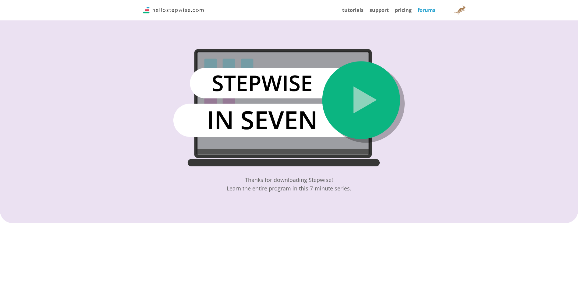 Image resolution: width=578 pixels, height=284 pixels. What do you see at coordinates (353, 10) in the screenshot?
I see `a: tutorials` at bounding box center [353, 10].